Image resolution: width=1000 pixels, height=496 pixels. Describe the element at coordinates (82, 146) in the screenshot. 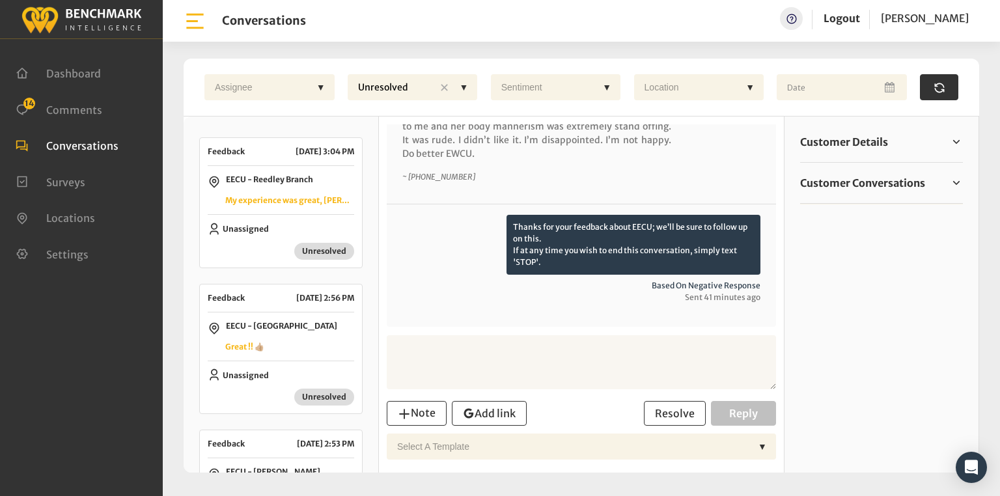

I see `span: Conversations` at that location.